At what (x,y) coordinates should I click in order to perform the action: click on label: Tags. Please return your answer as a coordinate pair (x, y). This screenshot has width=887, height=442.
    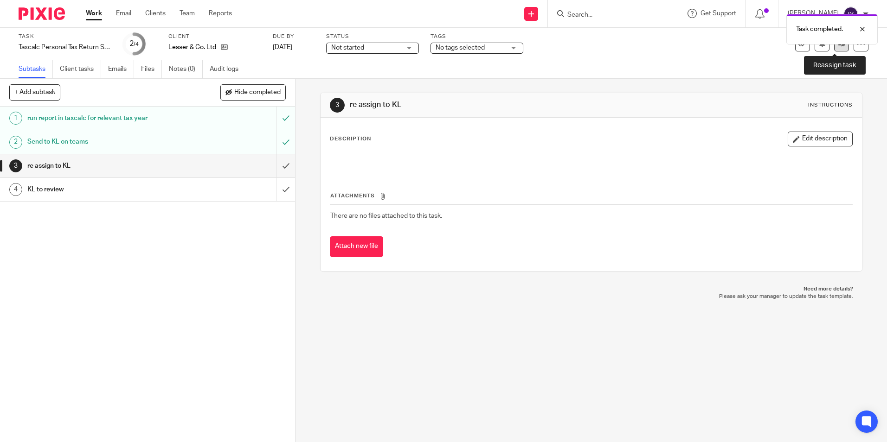
    Looking at the image, I should click on (477, 37).